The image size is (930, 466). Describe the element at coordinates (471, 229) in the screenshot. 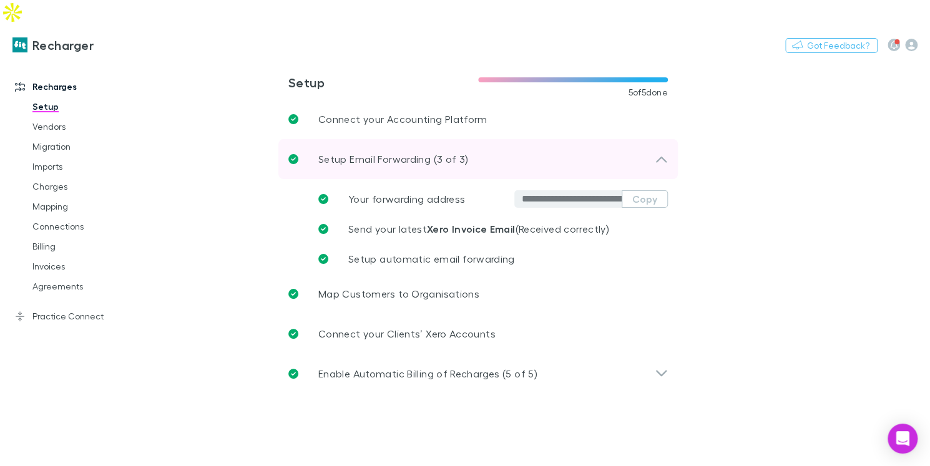

I see `strong: Xero Invoice Email` at that location.